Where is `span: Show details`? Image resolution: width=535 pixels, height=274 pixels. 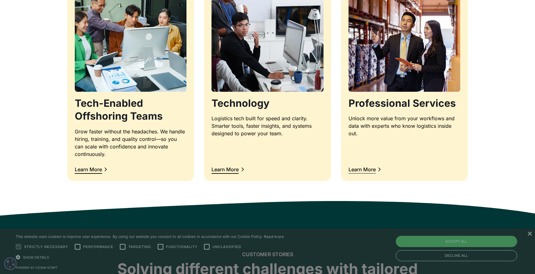 span: Show details is located at coordinates (36, 257).